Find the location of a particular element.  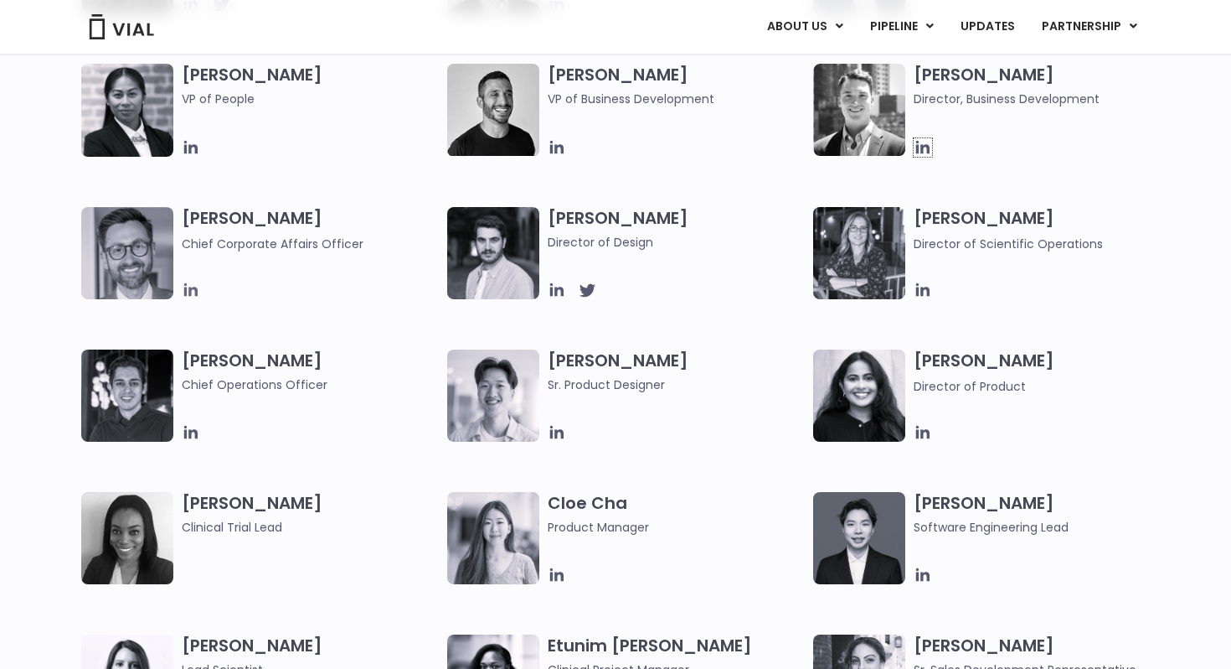

img: A black and white photo of a smiling man in a suit at ARVO 2023. is located at coordinates (860, 110).